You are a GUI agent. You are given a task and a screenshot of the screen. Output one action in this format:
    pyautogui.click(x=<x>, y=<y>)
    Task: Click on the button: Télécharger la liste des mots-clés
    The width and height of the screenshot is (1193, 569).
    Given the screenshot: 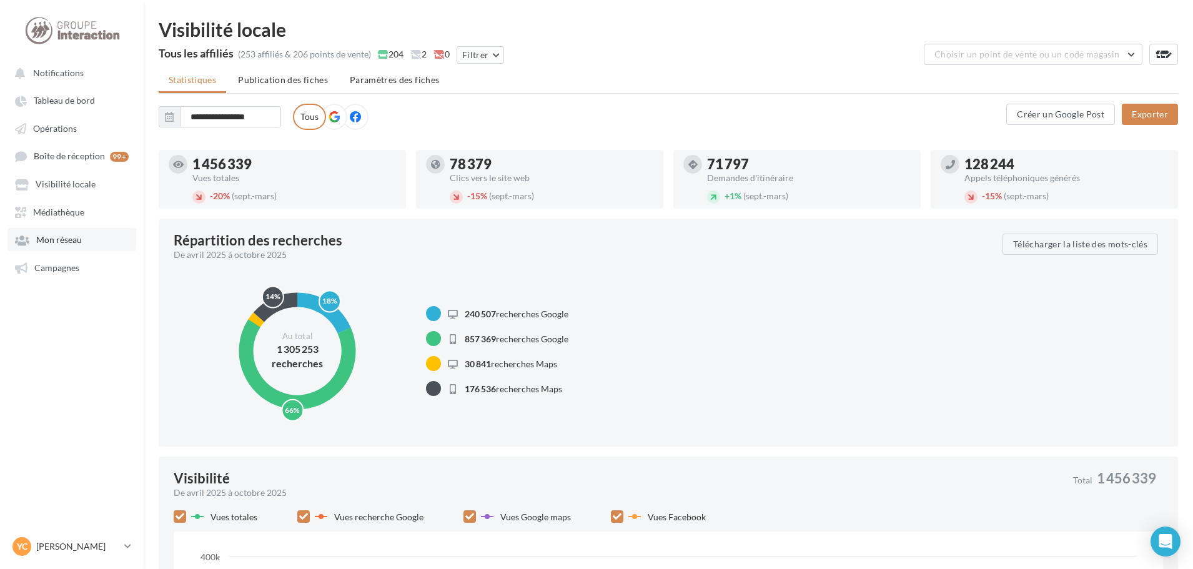 What is the action you would take?
    pyautogui.click(x=1080, y=244)
    